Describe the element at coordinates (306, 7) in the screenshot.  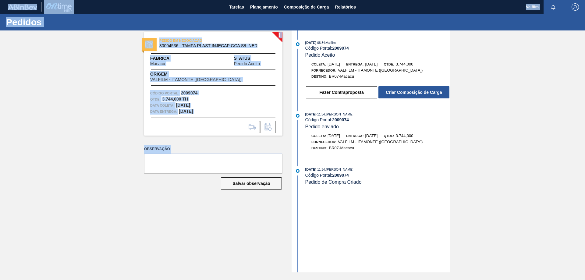
I see `span: Composição de Carga` at that location.